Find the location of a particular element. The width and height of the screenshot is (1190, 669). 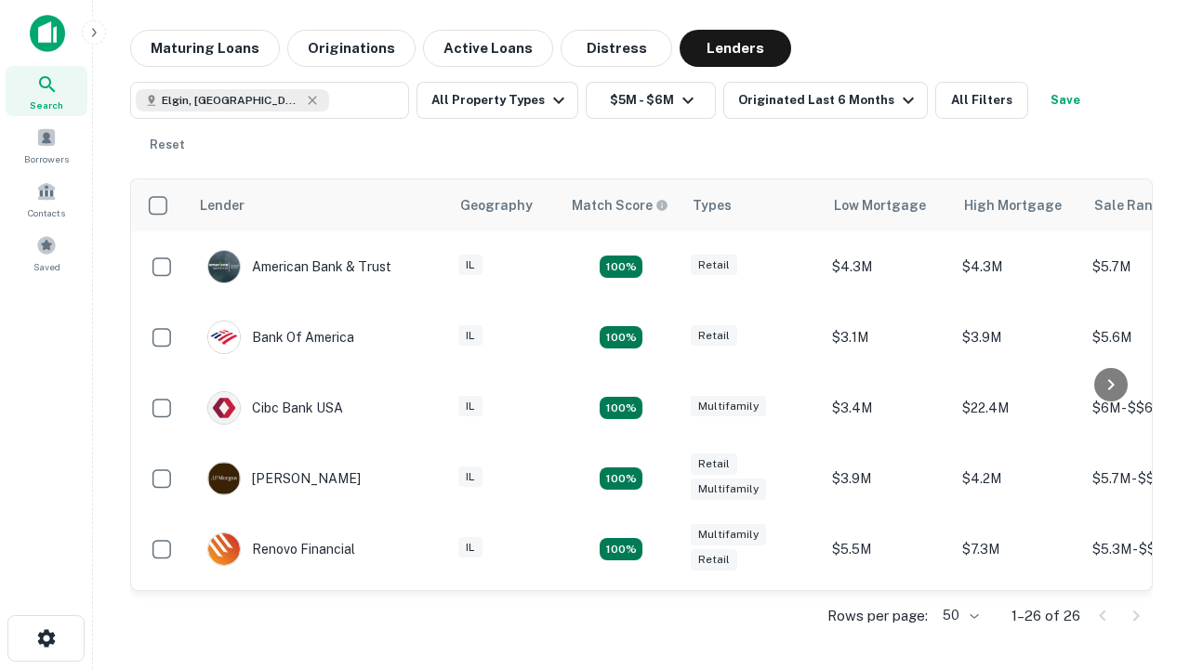

a: Saved is located at coordinates (46, 253).